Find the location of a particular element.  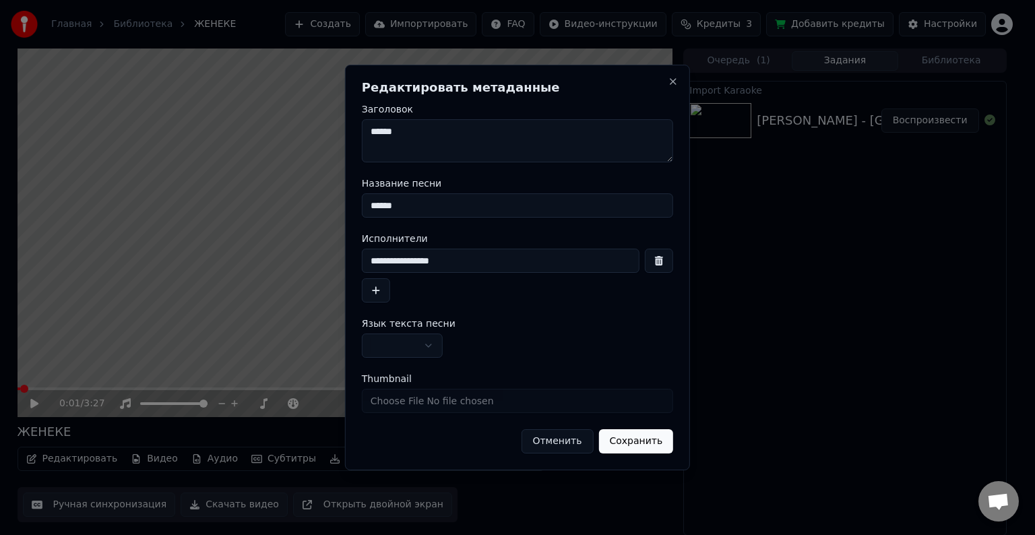

h2: Редактировать метаданные is located at coordinates (518, 88).